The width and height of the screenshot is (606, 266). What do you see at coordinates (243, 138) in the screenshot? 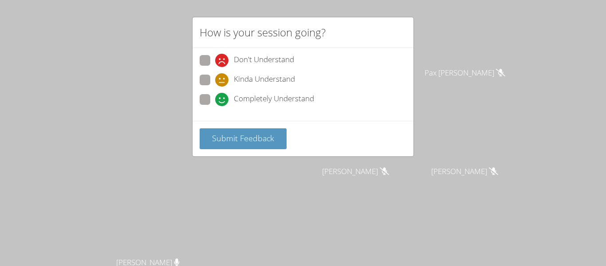
I see `button: Submit Feedback` at bounding box center [243, 138].